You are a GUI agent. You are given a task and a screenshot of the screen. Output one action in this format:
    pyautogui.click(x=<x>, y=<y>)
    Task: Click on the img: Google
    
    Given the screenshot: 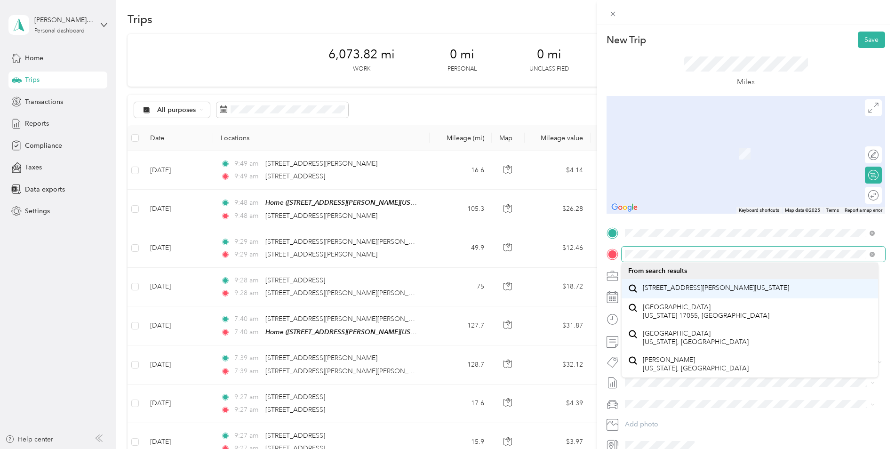 What is the action you would take?
    pyautogui.click(x=625, y=208)
    